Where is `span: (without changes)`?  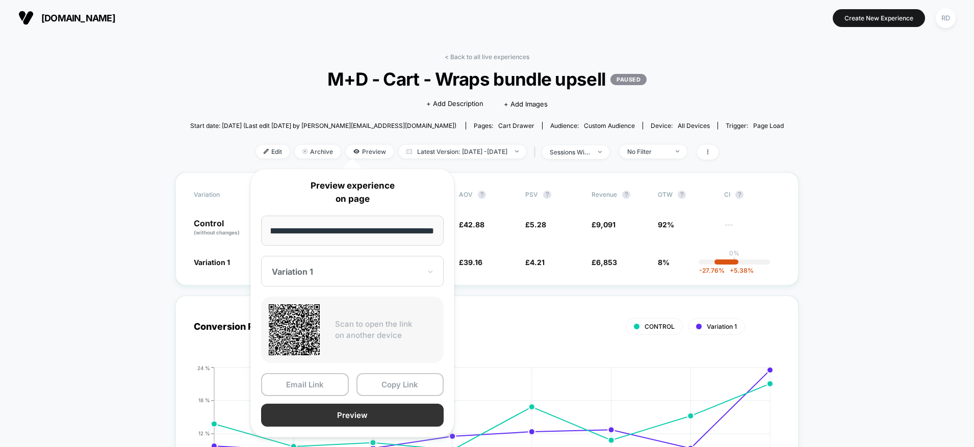 span: (without changes) is located at coordinates (217, 233).